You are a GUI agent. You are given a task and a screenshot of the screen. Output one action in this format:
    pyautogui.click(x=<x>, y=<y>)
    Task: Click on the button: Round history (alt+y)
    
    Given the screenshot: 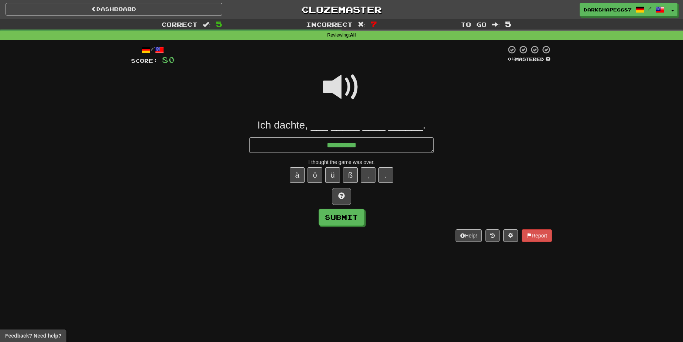 What is the action you would take?
    pyautogui.click(x=492, y=235)
    